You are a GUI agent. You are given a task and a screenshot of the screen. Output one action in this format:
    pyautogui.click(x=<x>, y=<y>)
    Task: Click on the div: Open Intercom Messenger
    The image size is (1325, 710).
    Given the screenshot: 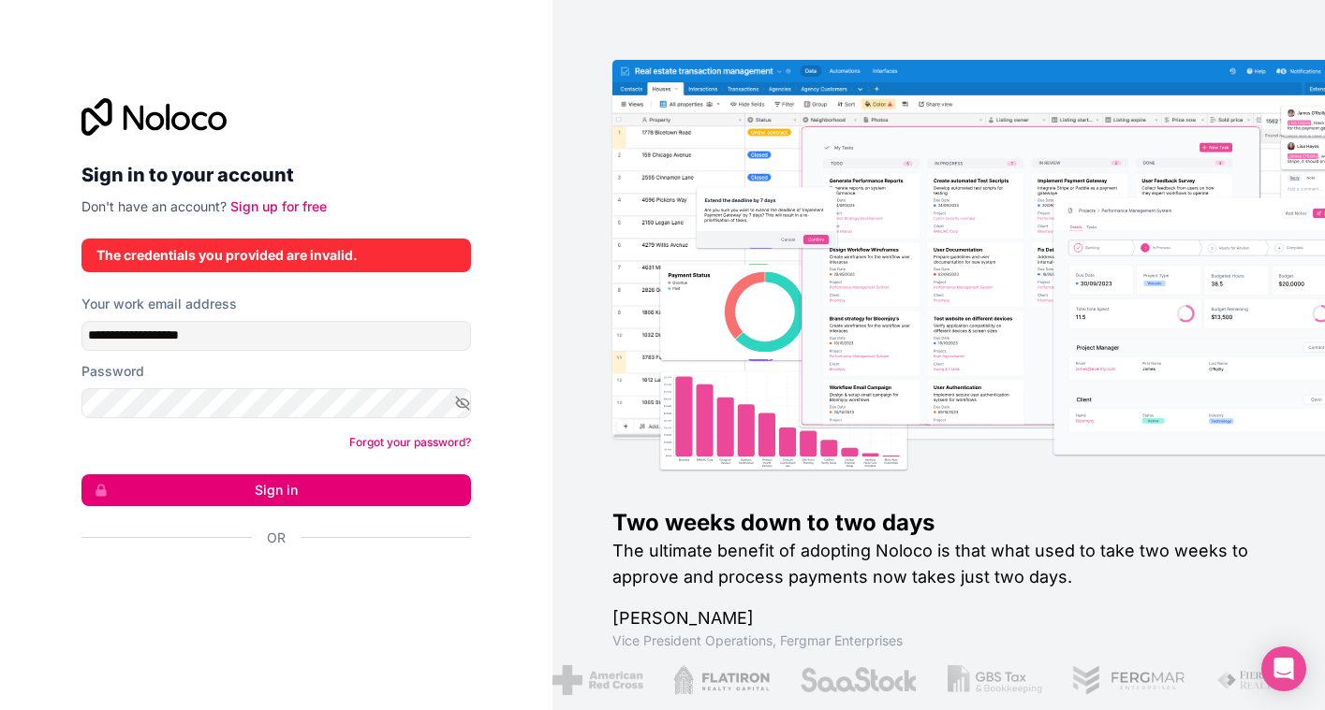 What is the action you would take?
    pyautogui.click(x=1283, y=669)
    